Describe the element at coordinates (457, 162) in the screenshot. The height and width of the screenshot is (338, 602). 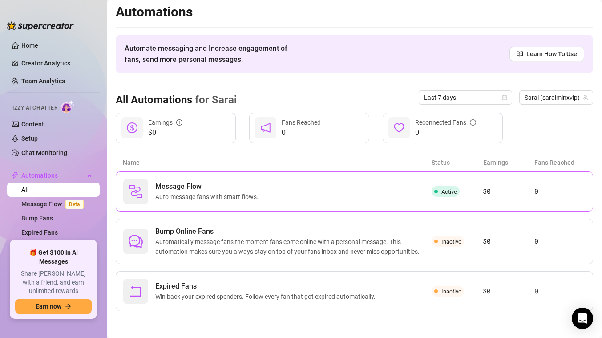
I see `article: Status` at that location.